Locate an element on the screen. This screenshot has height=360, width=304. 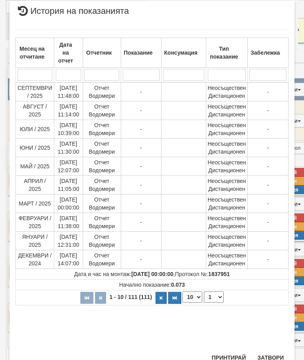
th: Отчетник: No sort applied, activate to apply an ascending sort is located at coordinates (102, 53).